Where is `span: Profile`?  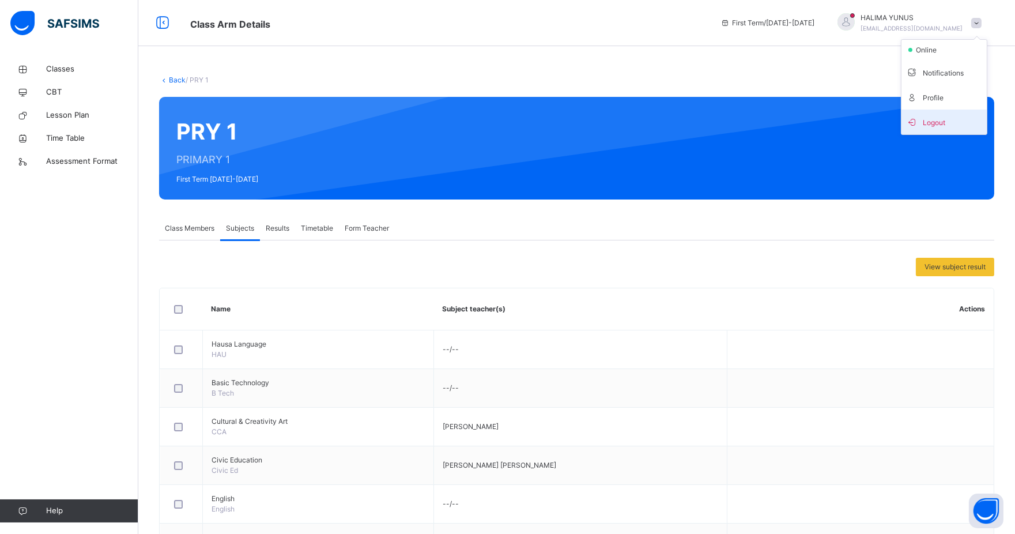 span: Profile is located at coordinates (944, 97).